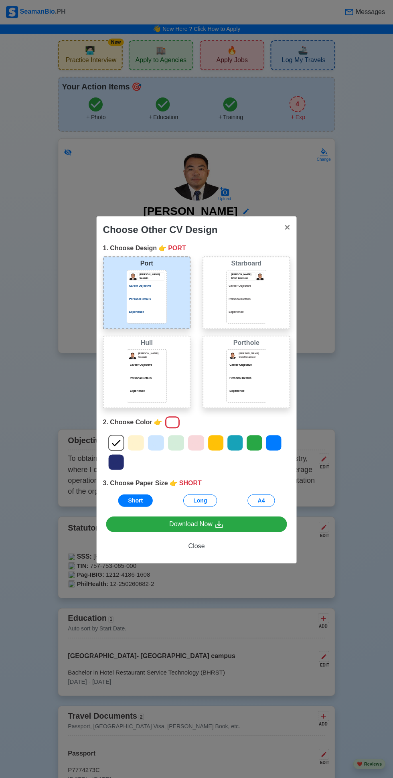 This screenshot has height=778, width=393. I want to click on div: Experience, so click(246, 390).